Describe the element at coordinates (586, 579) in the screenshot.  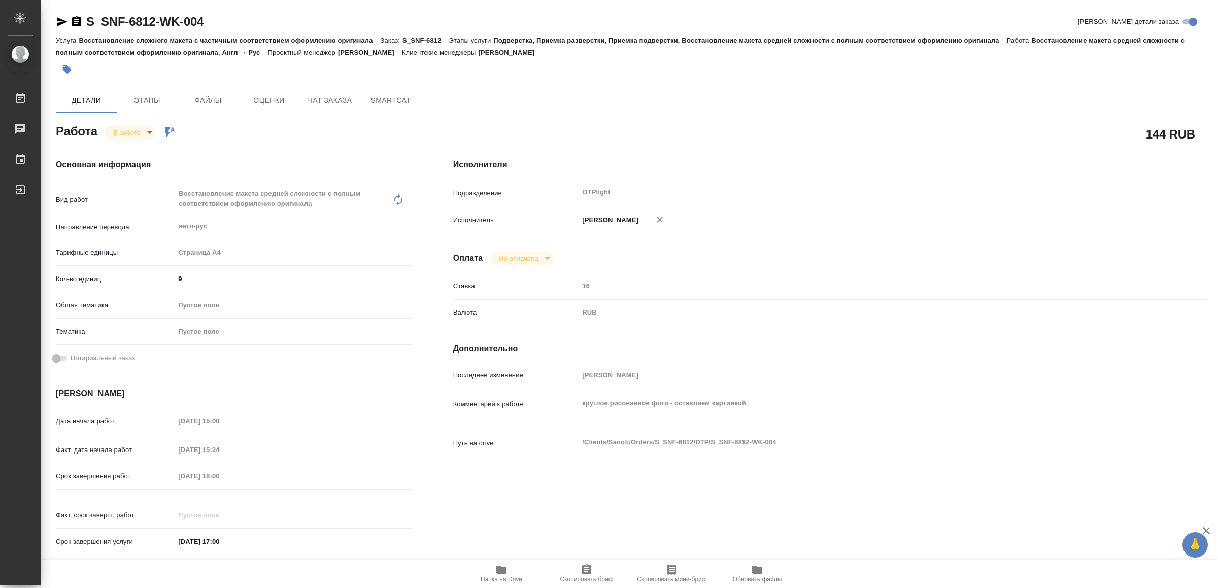
I see `span: Скопировать бриф` at that location.